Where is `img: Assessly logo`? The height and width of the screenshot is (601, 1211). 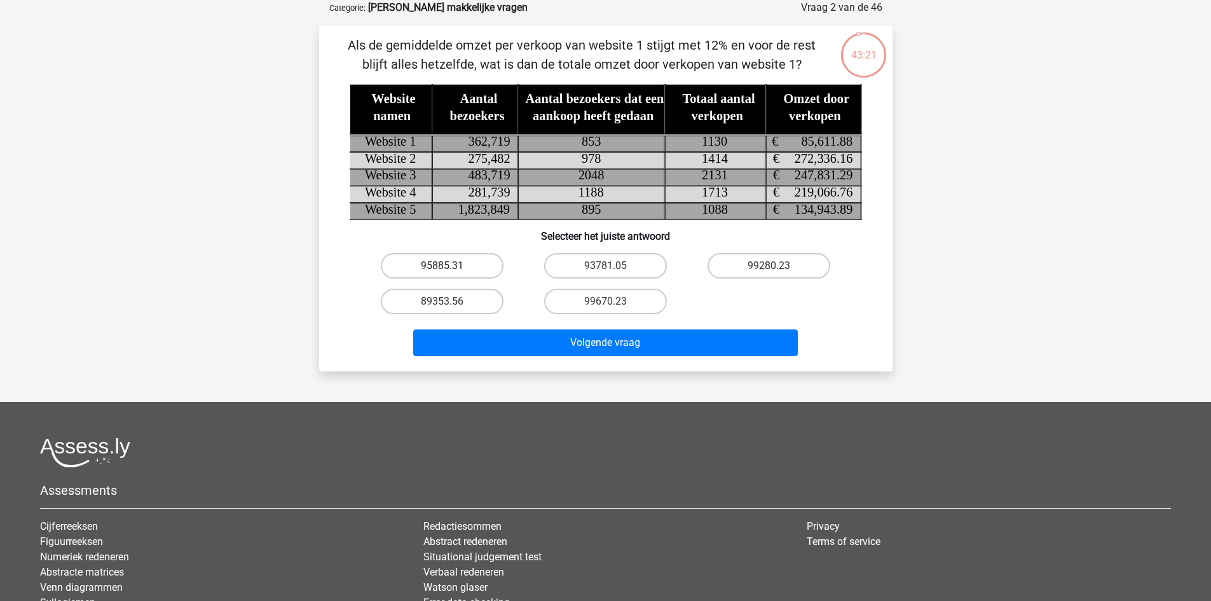 img: Assessly logo is located at coordinates (85, 452).